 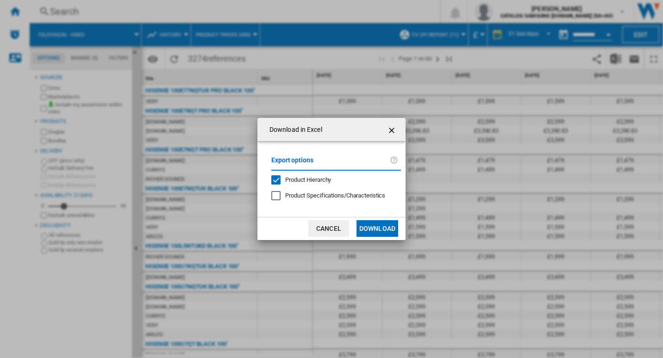 What do you see at coordinates (330, 163) in the screenshot?
I see `label: Export options` at bounding box center [330, 163].